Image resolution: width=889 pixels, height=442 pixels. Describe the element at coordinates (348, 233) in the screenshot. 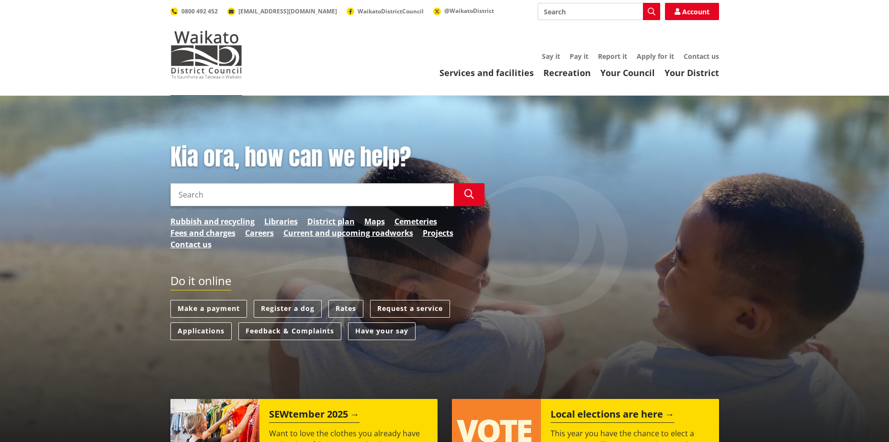

I see `a: Current and upcoming roadworks` at that location.